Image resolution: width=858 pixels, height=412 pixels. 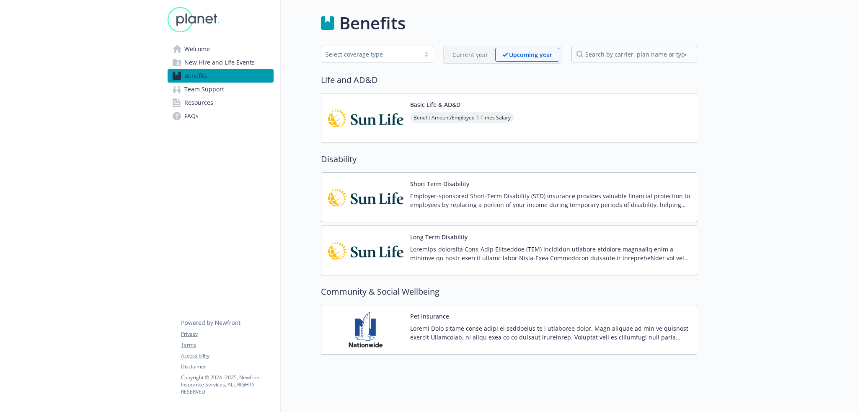 What do you see at coordinates (509, 159) in the screenshot?
I see `h2: Disability` at bounding box center [509, 159].